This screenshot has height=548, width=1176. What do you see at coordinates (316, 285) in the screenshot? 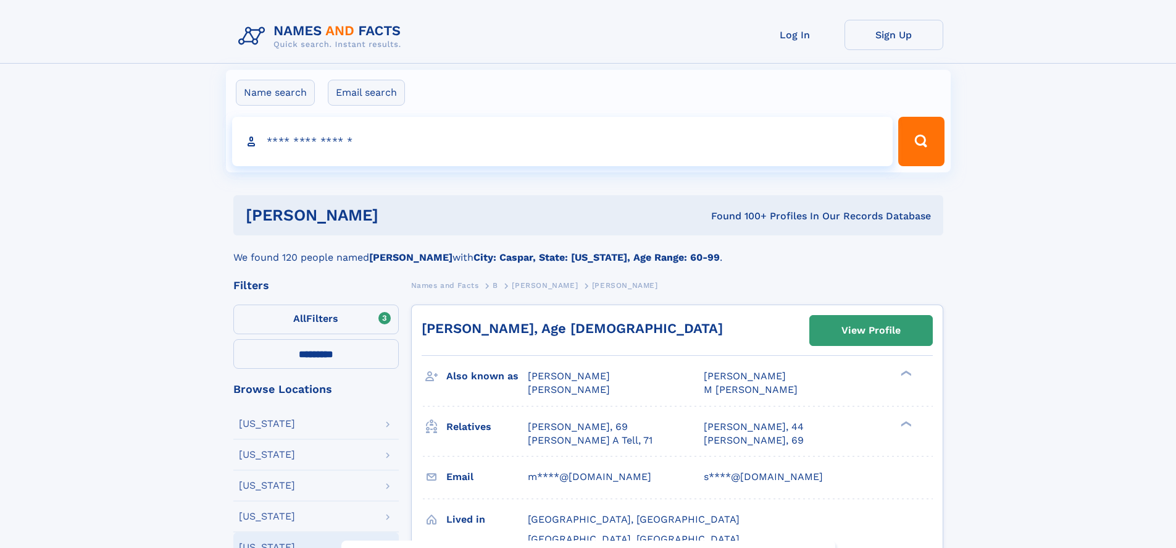
I see `div: Filters` at bounding box center [316, 285].